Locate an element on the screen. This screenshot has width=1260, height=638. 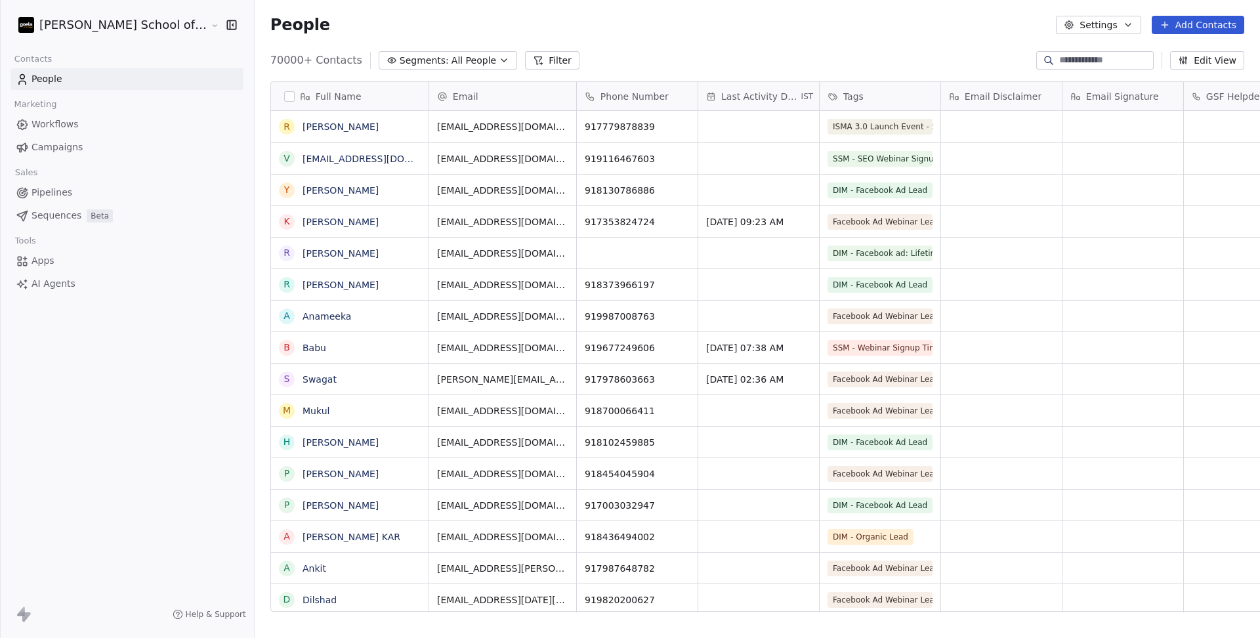
div: grid is located at coordinates (350, 362).